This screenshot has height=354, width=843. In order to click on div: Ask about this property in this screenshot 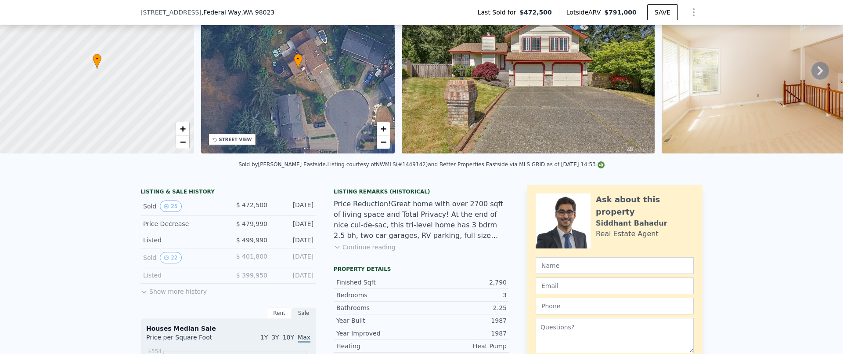, I will do `click(645, 206)`.